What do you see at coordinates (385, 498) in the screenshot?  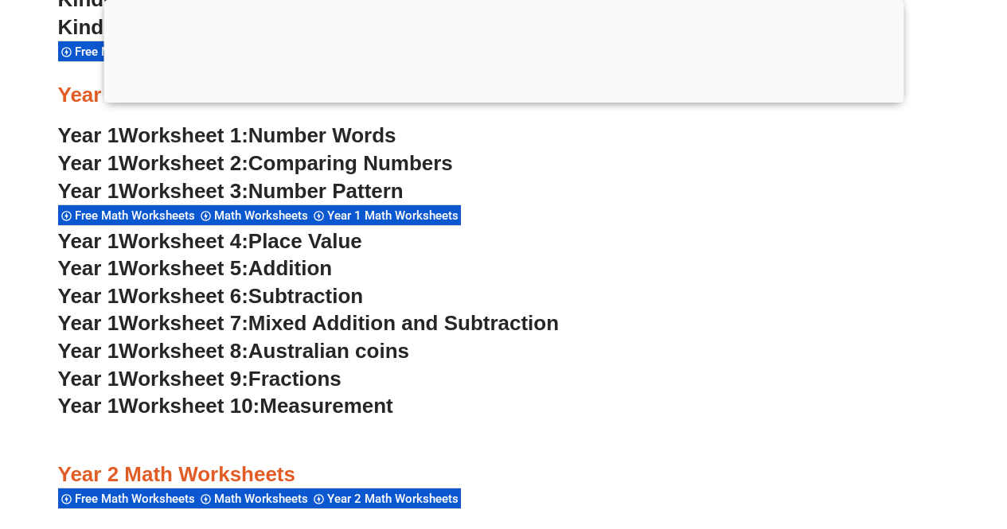 I see `div: Year 2 Math Worksheets` at bounding box center [385, 498].